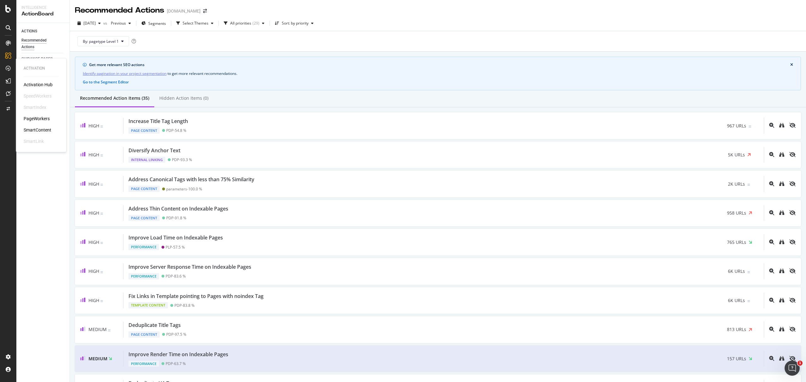 The width and height of the screenshot is (806, 382). I want to click on span: 958 URLs, so click(737, 213).